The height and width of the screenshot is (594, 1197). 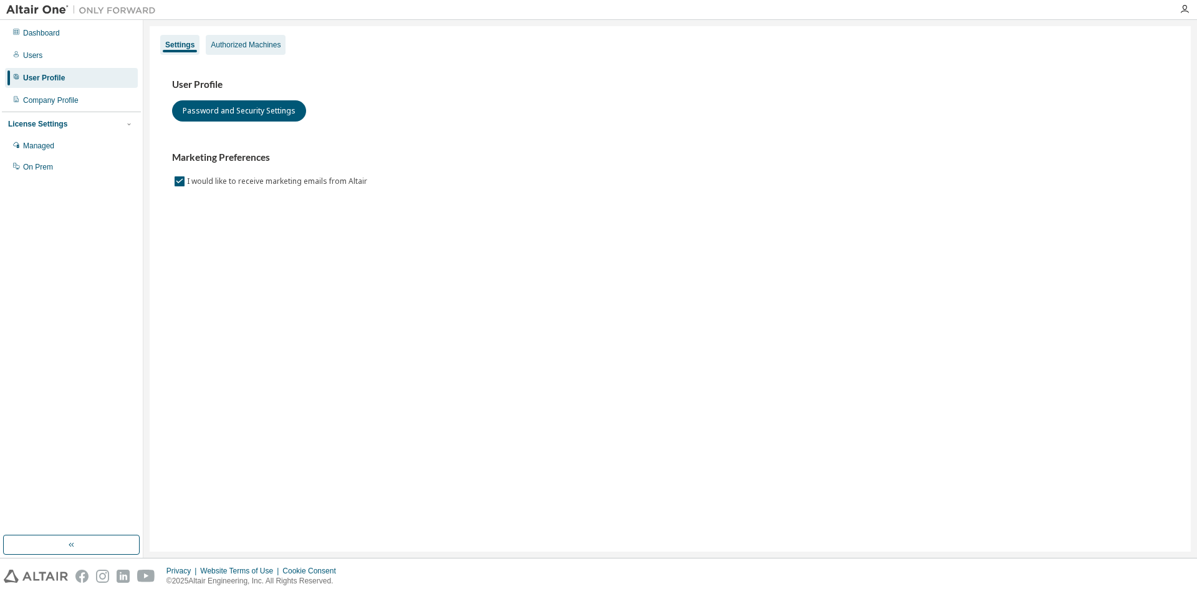 I want to click on img: altair_logo.svg, so click(x=36, y=576).